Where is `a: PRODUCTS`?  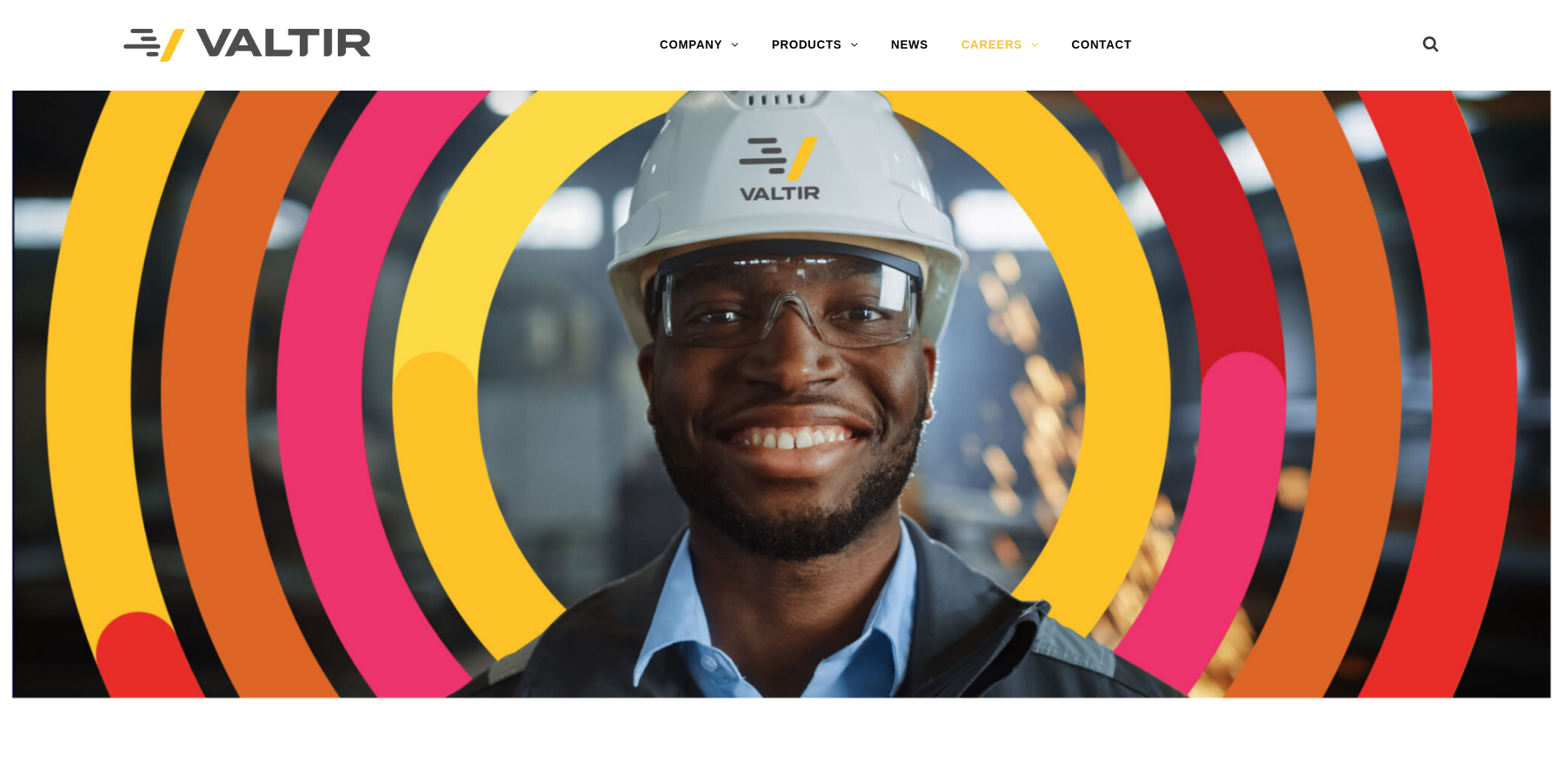 a: PRODUCTS is located at coordinates (815, 45).